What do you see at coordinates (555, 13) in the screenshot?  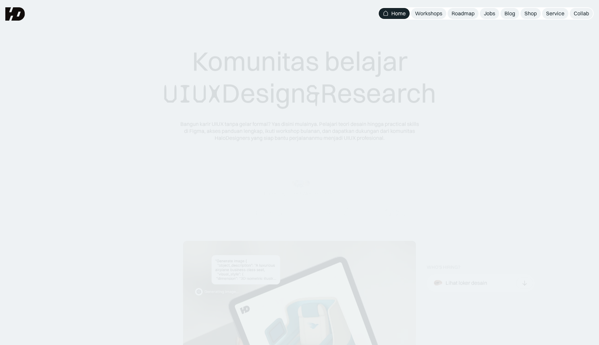 I see `div: Service` at bounding box center [555, 13].